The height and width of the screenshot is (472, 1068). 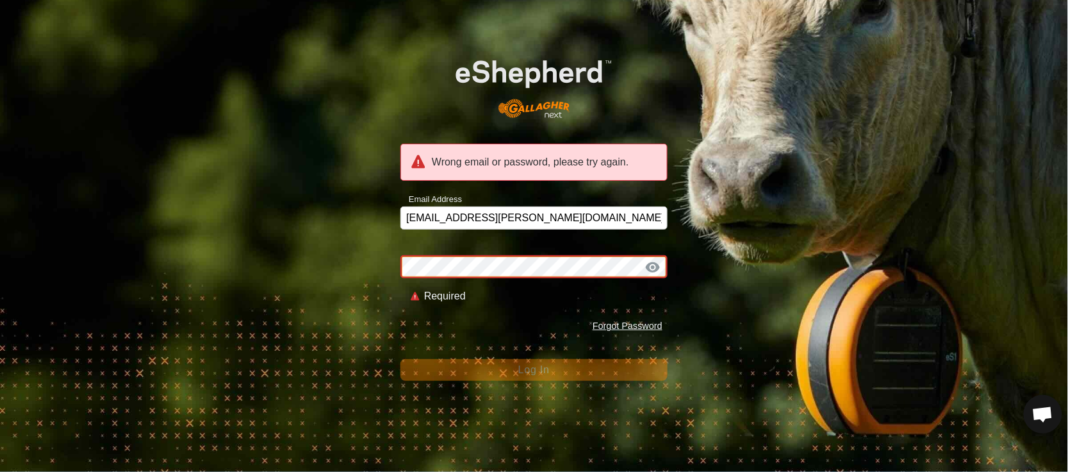 I want to click on img: E-shepherd Logo, so click(x=534, y=83).